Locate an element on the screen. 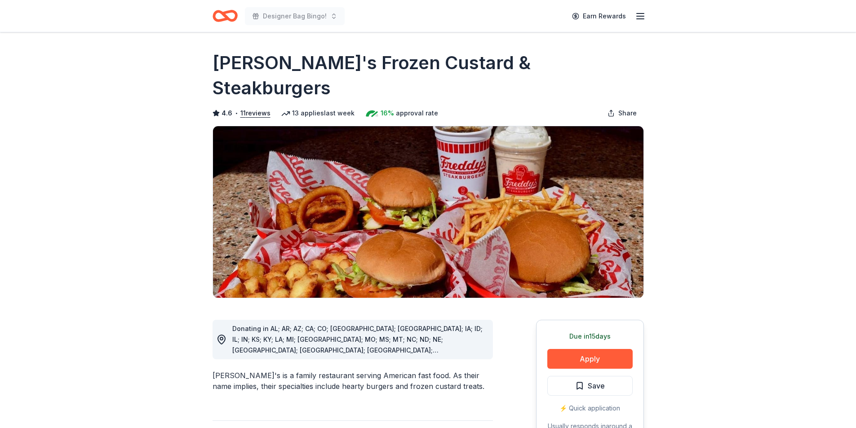 This screenshot has height=428, width=856. button: Save is located at coordinates (590, 386).